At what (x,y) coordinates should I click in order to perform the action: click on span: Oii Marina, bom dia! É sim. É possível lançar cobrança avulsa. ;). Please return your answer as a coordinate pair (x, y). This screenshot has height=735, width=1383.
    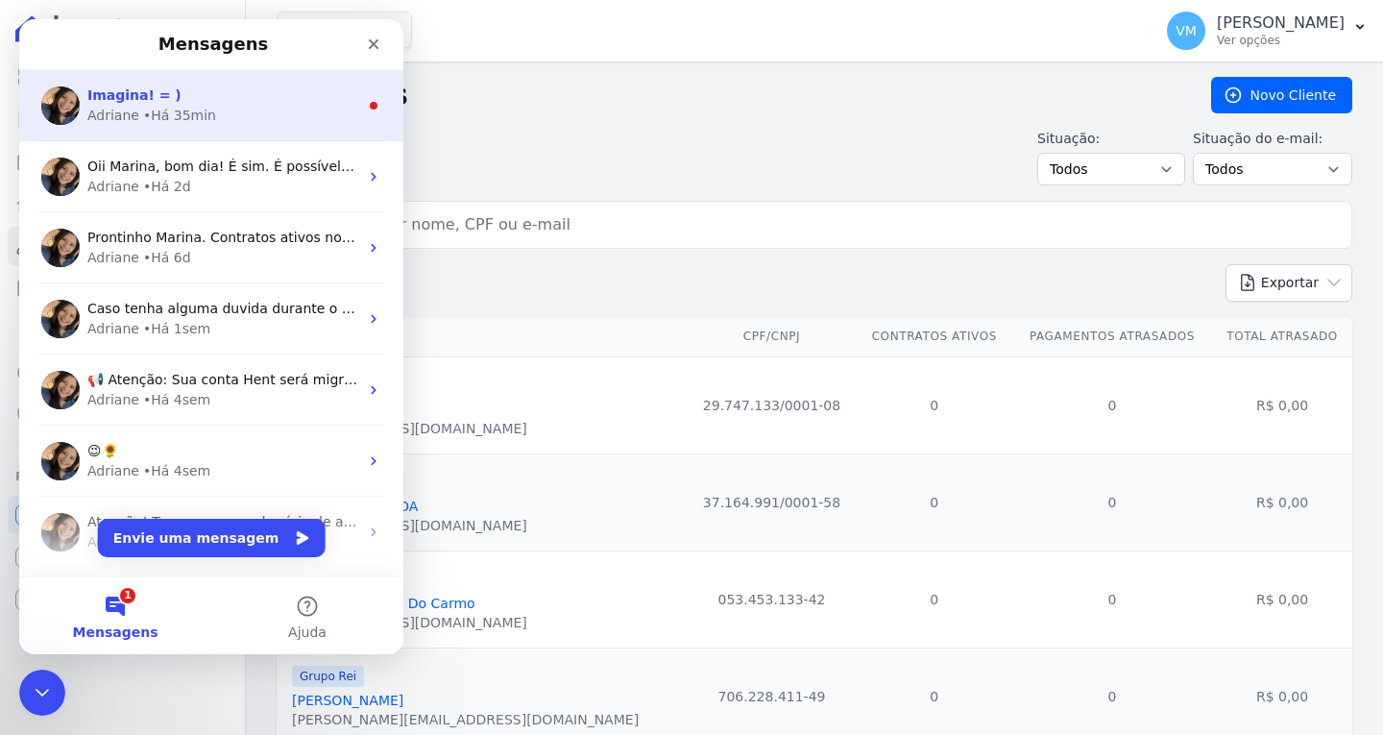
    Looking at the image, I should click on (284, 147).